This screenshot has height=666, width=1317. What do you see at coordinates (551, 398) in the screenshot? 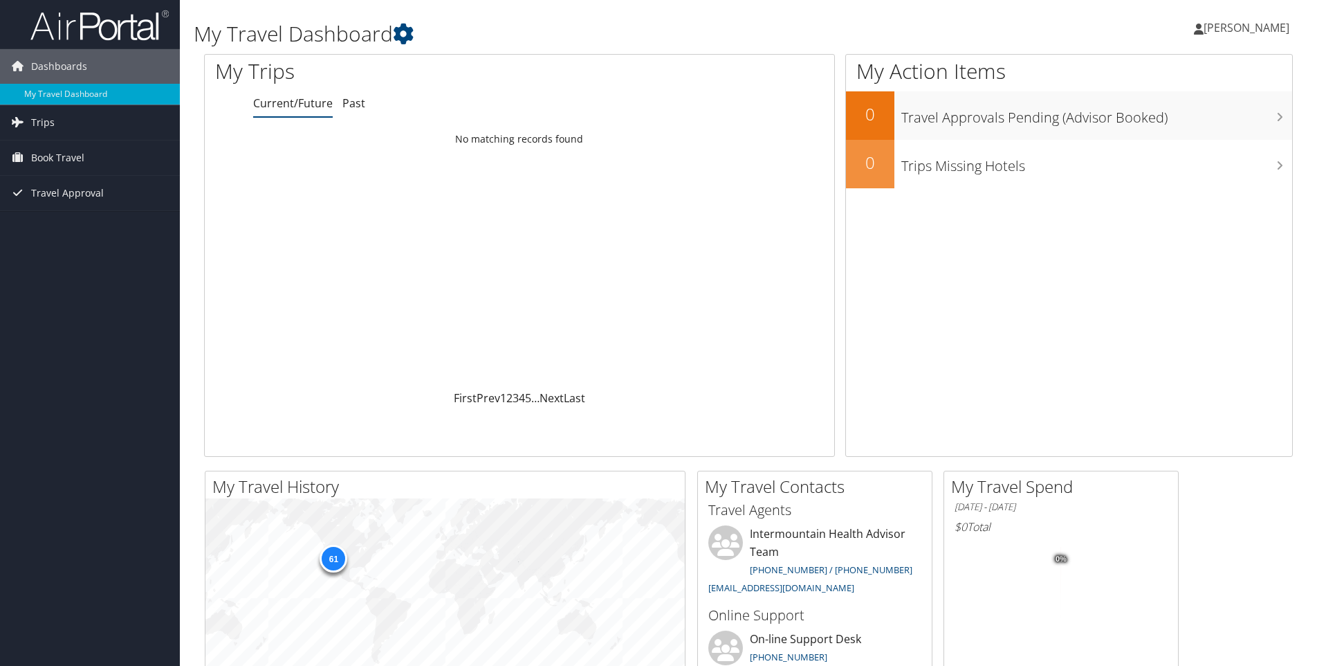
I see `a: Next` at bounding box center [551, 398].